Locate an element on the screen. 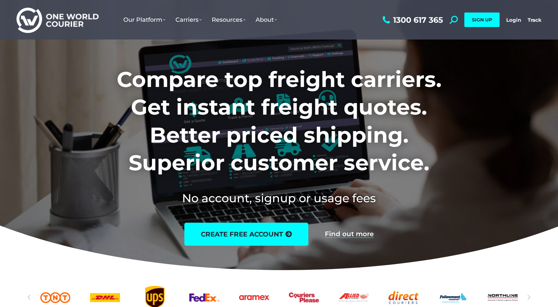 Image resolution: width=558 pixels, height=307 pixels. span: Carriers is located at coordinates (189, 20).